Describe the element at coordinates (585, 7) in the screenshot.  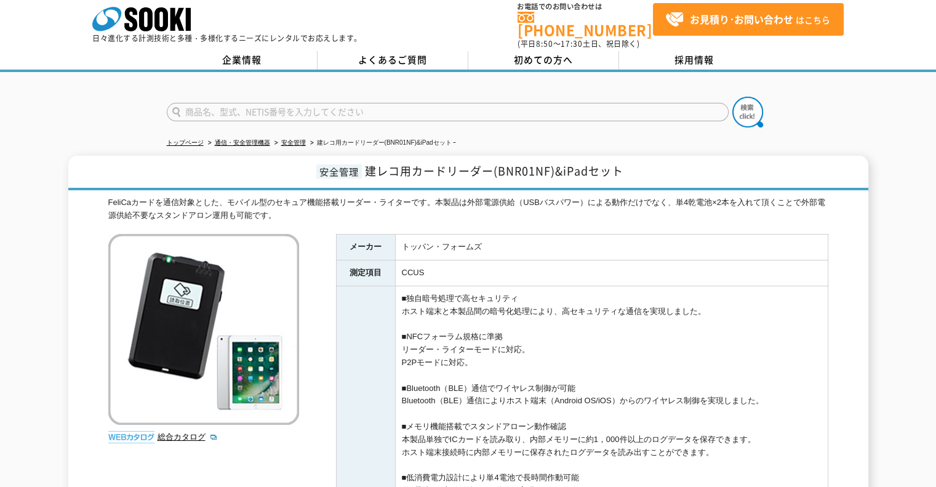
I see `span: お電話でのお問い合わせは` at that location.